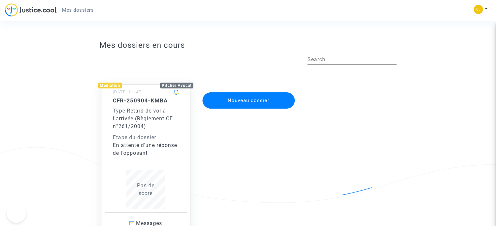 This screenshot has width=496, height=226. I want to click on div: En attente d’une réponse de l’opposant, so click(146, 150).